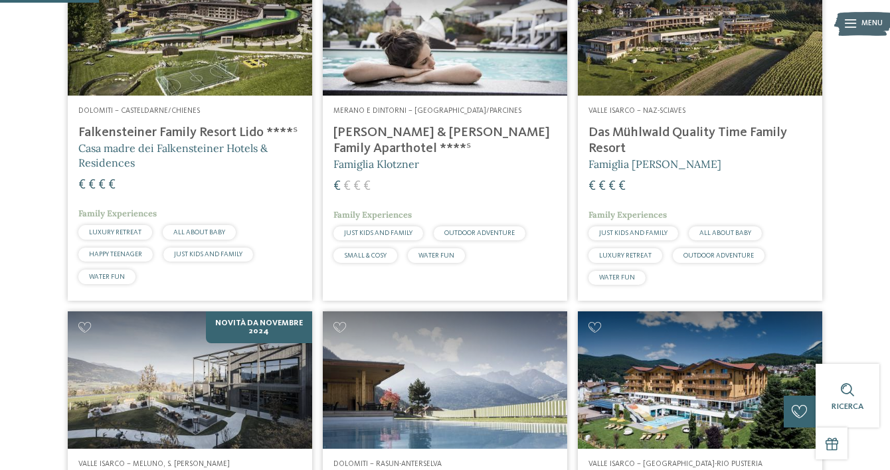  I want to click on span: SMALL & COSY, so click(365, 256).